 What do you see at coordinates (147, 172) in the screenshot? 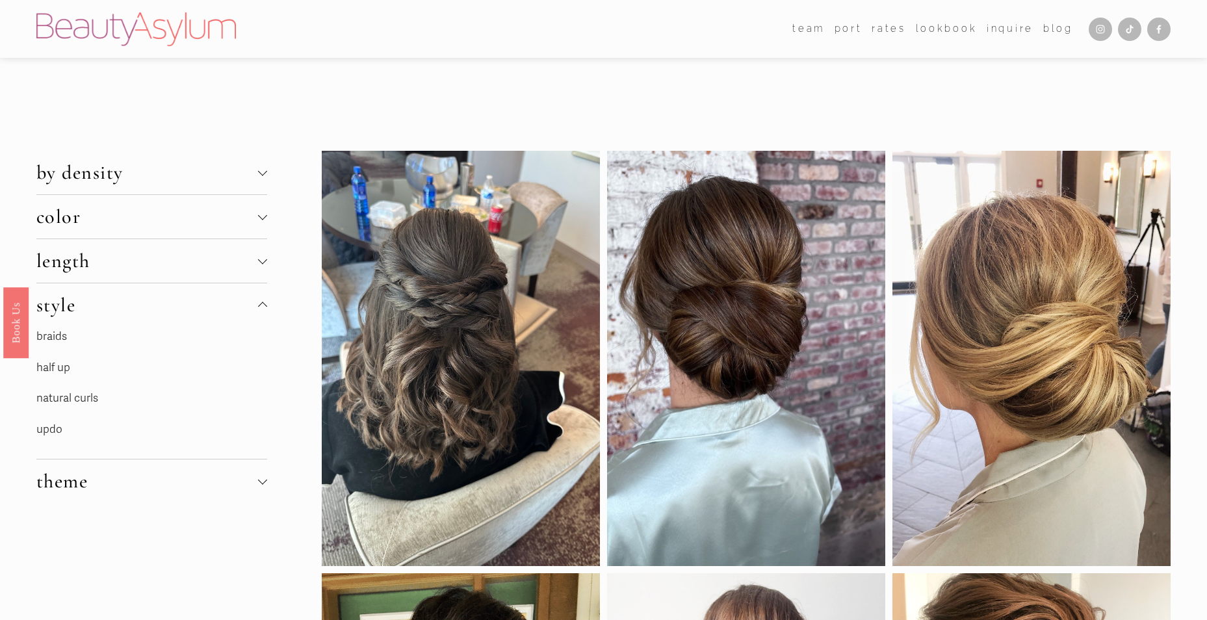
I see `span: by density` at bounding box center [147, 172].